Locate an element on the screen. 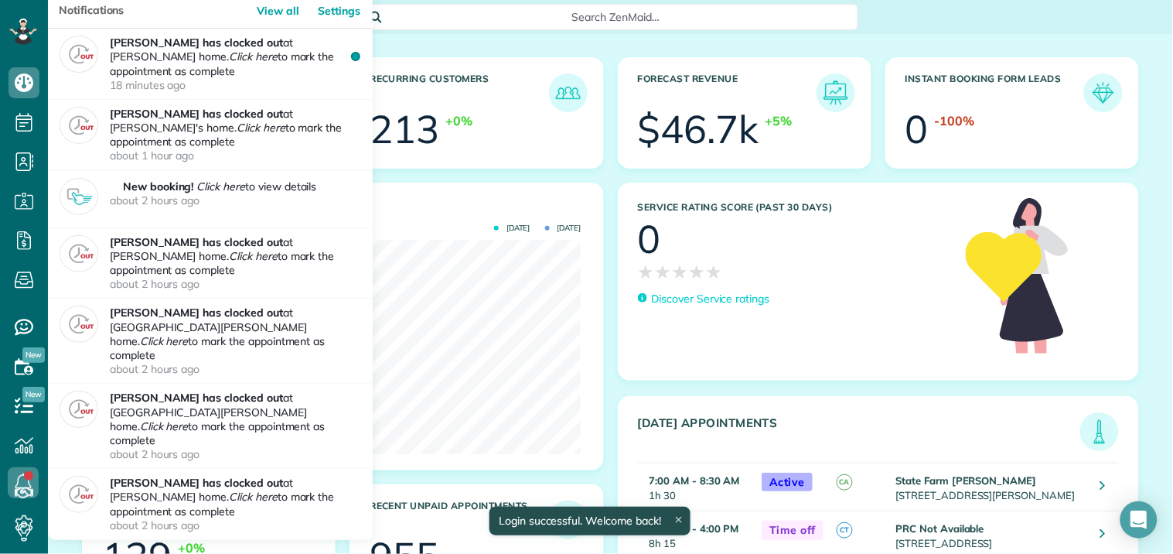 The width and height of the screenshot is (1173, 554). div: +5% is located at coordinates (778, 121).